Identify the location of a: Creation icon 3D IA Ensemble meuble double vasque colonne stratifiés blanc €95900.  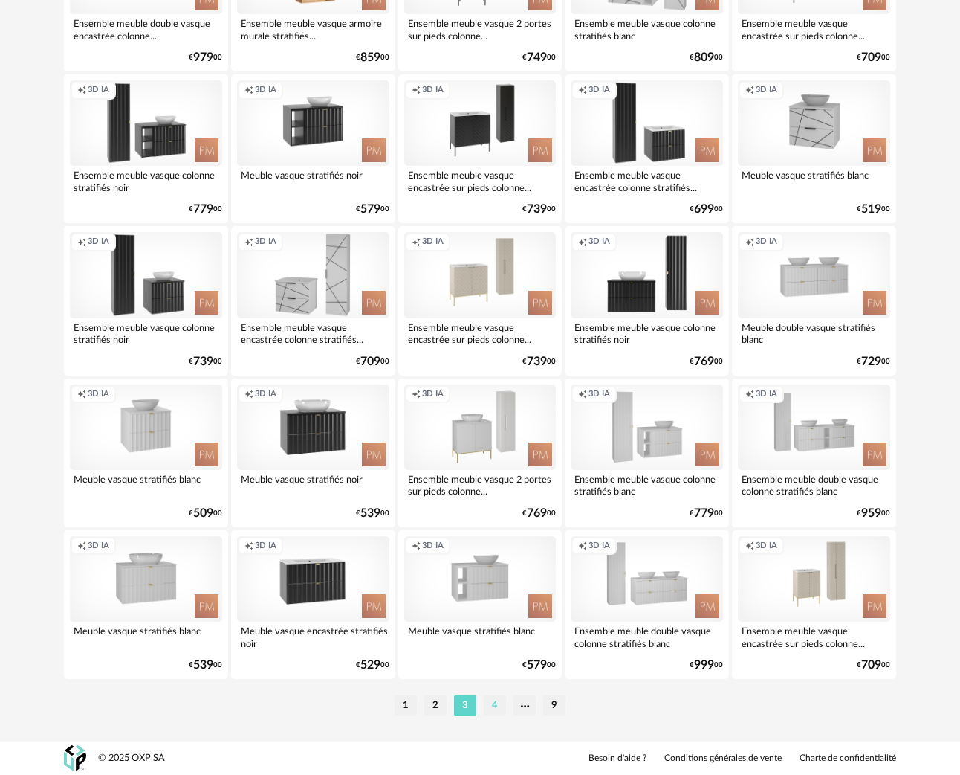
(814, 453).